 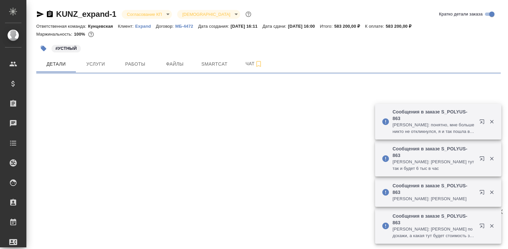 I want to click on span: Работы, so click(x=135, y=64).